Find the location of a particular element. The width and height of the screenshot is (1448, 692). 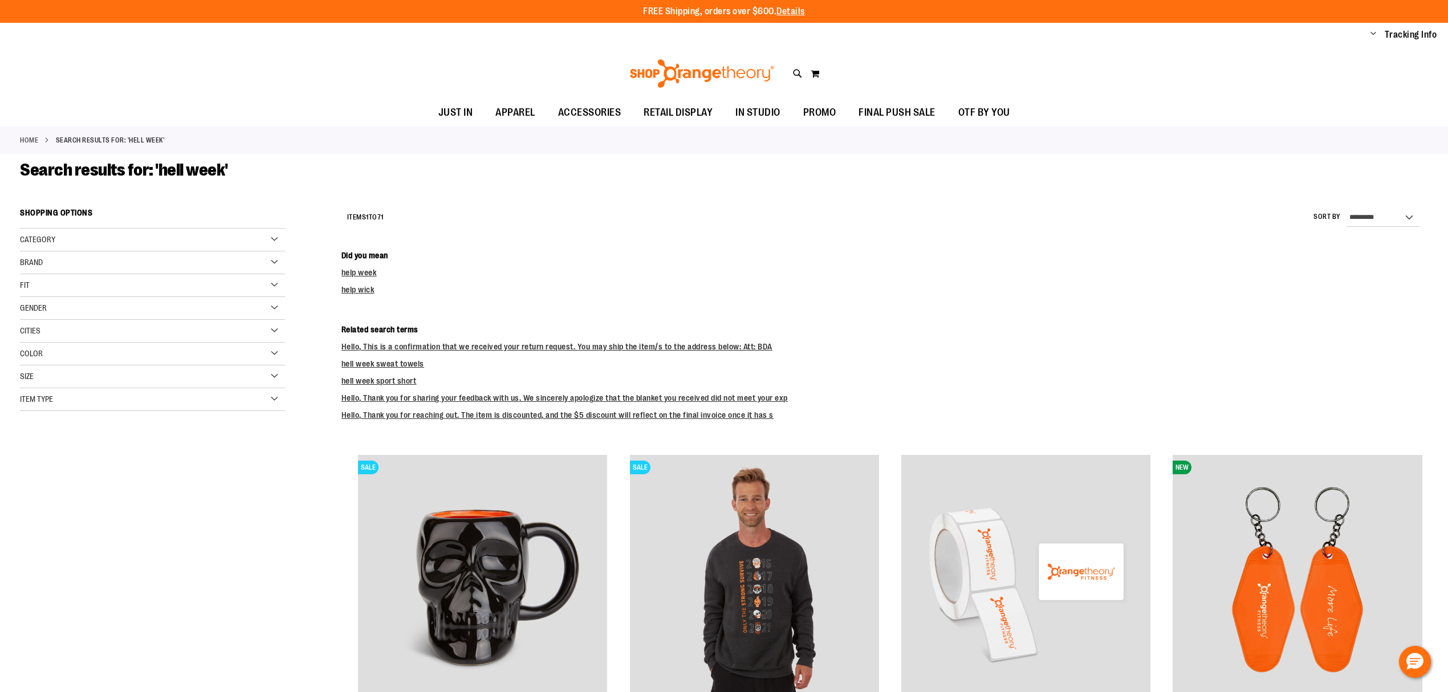

label: Sort By is located at coordinates (1327, 217).